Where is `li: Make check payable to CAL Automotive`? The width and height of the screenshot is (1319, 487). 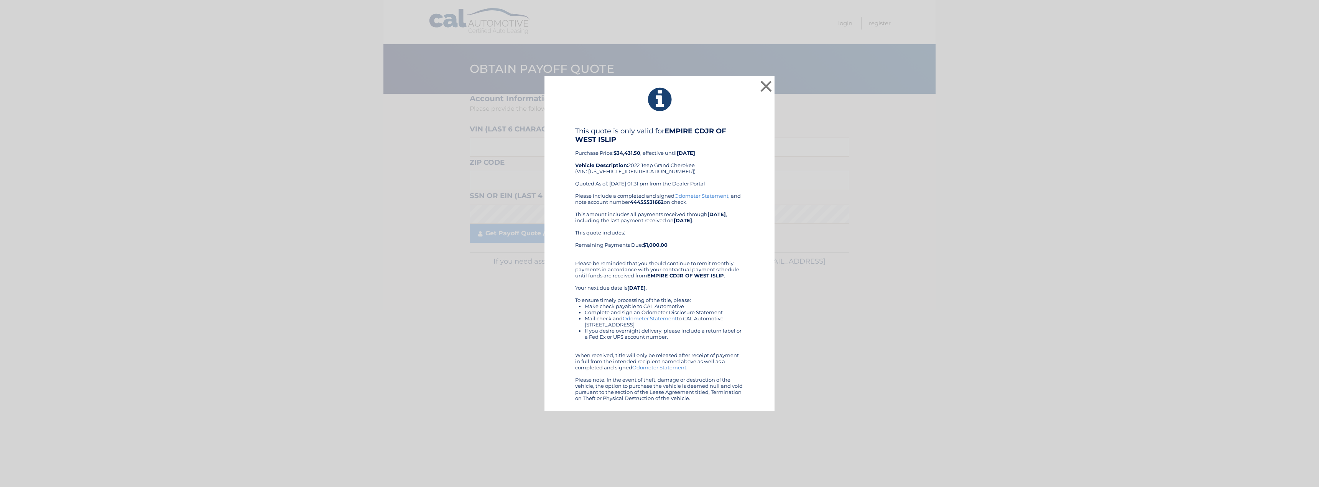
li: Make check payable to CAL Automotive is located at coordinates (664, 306).